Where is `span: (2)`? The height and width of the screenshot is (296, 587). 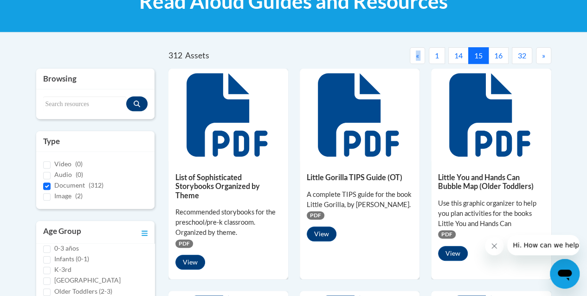
span: (2) is located at coordinates (79, 196).